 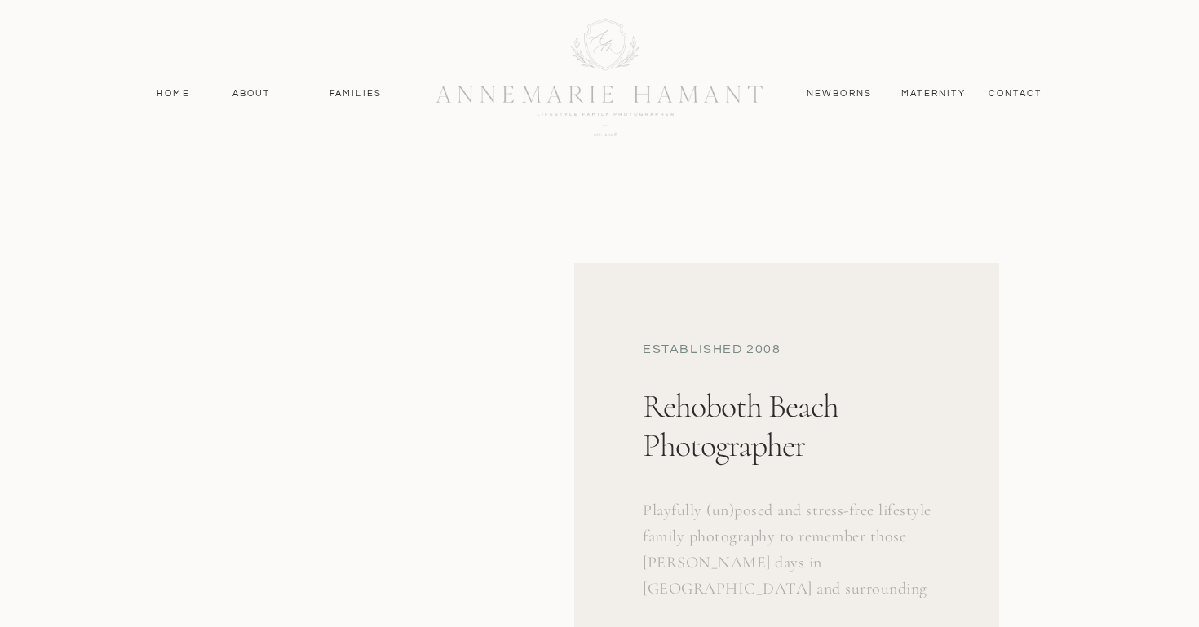 What do you see at coordinates (933, 94) in the screenshot?
I see `nav: MAternity` at bounding box center [933, 94].